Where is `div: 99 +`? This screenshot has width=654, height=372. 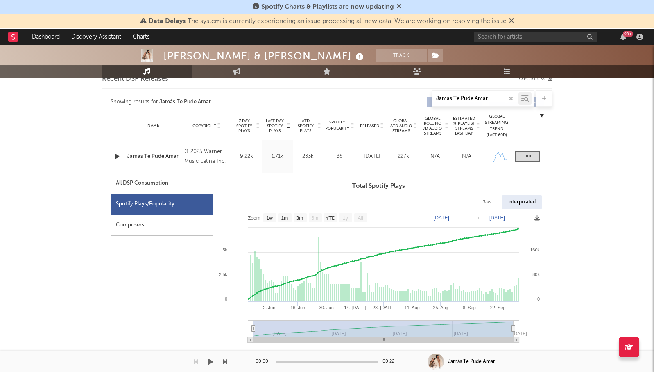 div: 99 + is located at coordinates (628, 34).